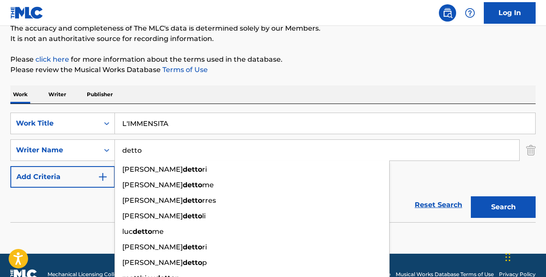 This screenshot has width=546, height=277. I want to click on button: Add Criteria, so click(63, 177).